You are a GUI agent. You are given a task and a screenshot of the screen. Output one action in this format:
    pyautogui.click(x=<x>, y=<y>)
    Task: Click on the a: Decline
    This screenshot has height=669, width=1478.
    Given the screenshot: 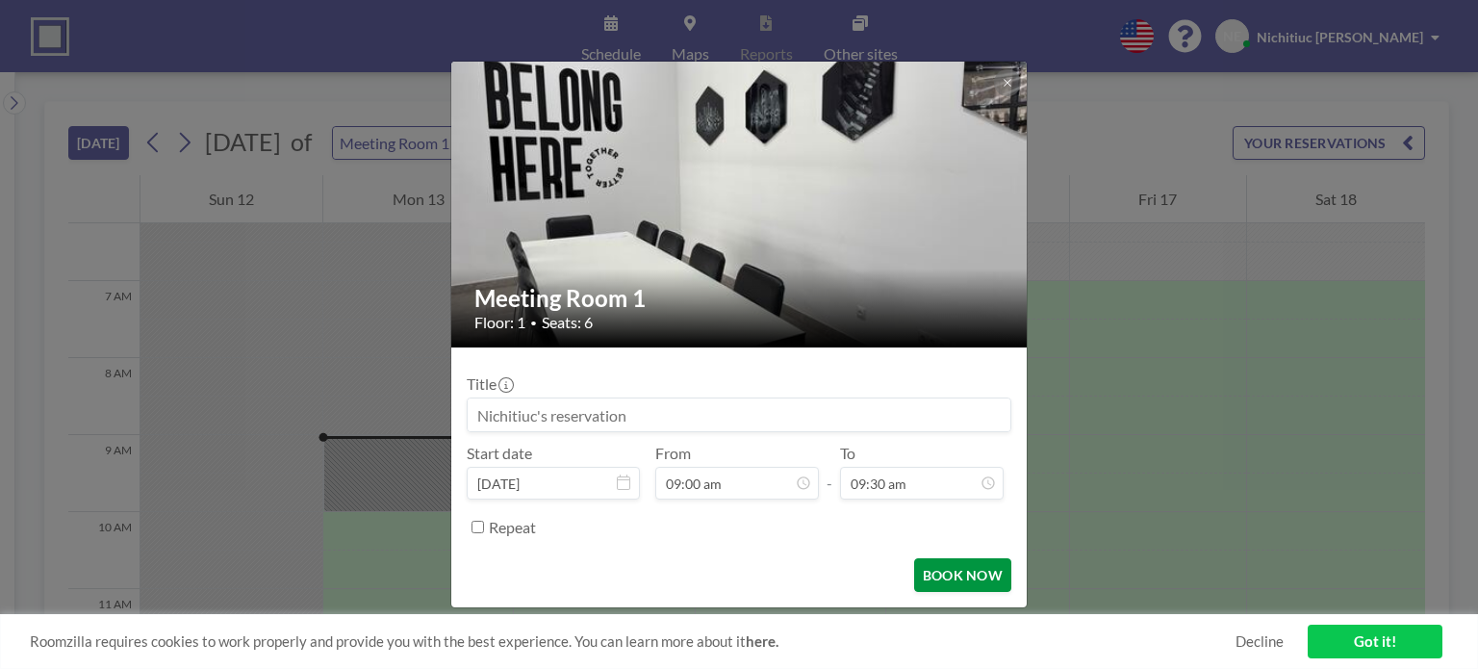 What is the action you would take?
    pyautogui.click(x=1260, y=641)
    